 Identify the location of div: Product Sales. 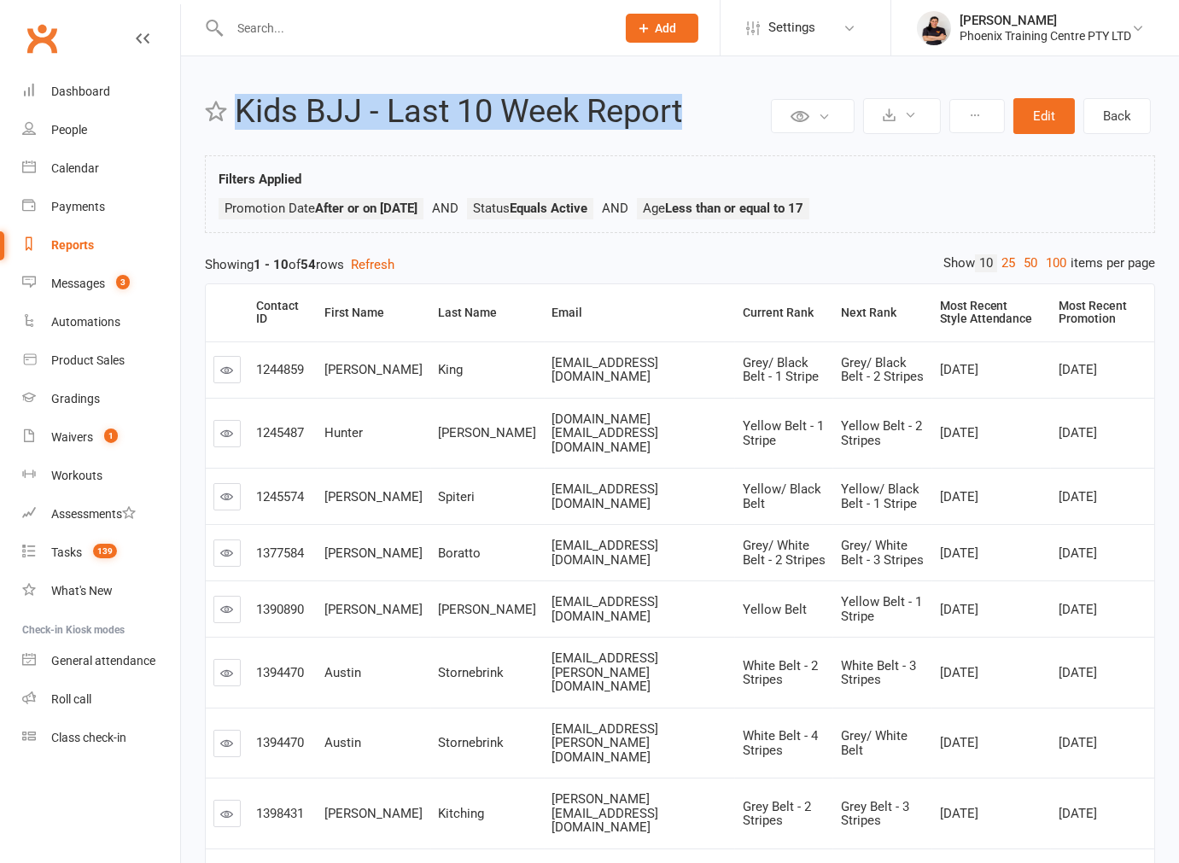
(88, 360).